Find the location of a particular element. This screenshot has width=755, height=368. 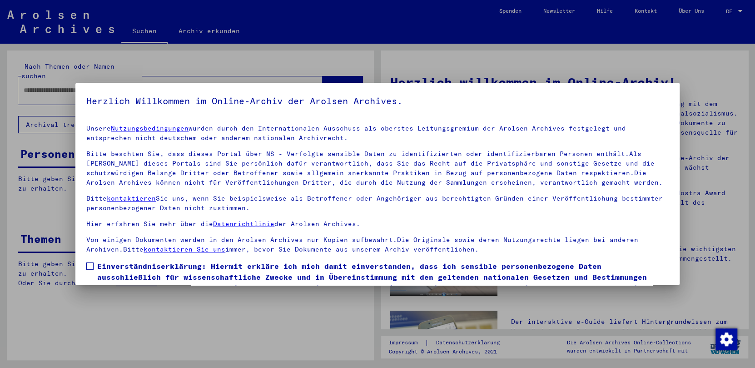

p: Von einigen Dokumenten werden in den Arolsen Archives nur Kopien aufbewahrt.Die Originale sowie d... is located at coordinates (378, 244).